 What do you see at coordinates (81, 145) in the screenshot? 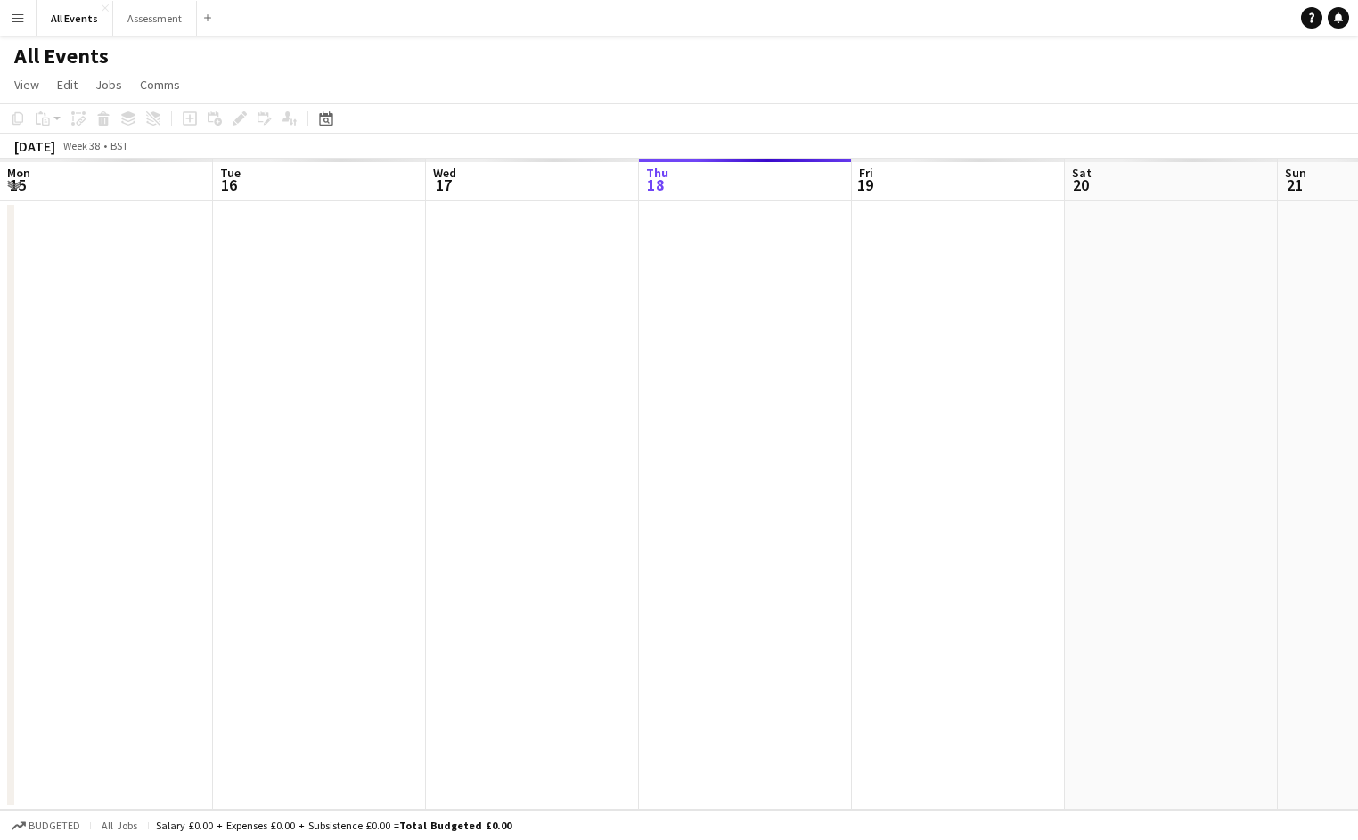
I see `span: Week 38` at bounding box center [81, 145].